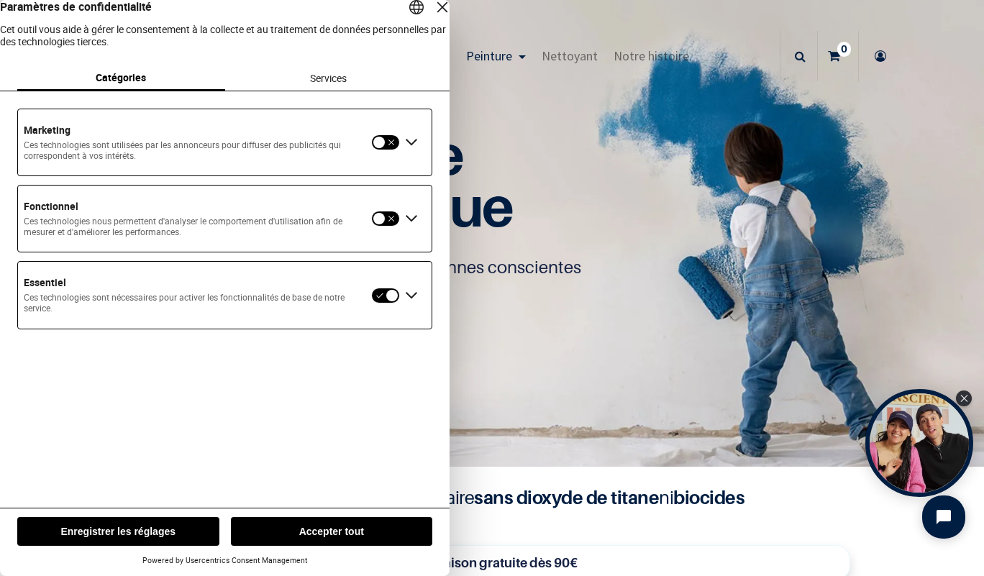 The height and width of the screenshot is (576, 984). I want to click on a: 0, so click(838, 56).